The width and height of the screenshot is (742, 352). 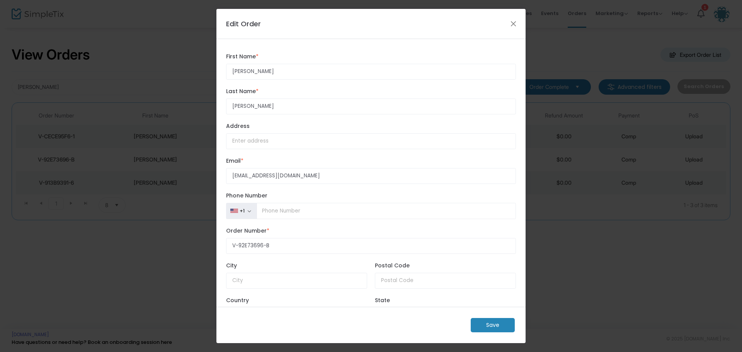 I want to click on h4: Edit Order, so click(x=244, y=24).